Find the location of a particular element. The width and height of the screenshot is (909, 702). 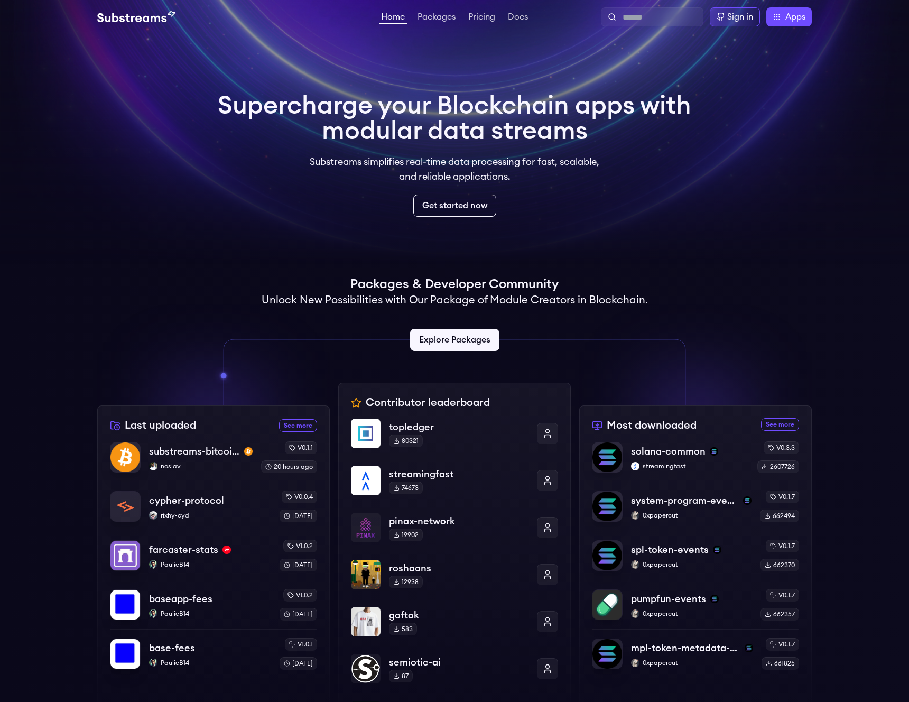

img: goftok is located at coordinates (366, 622).